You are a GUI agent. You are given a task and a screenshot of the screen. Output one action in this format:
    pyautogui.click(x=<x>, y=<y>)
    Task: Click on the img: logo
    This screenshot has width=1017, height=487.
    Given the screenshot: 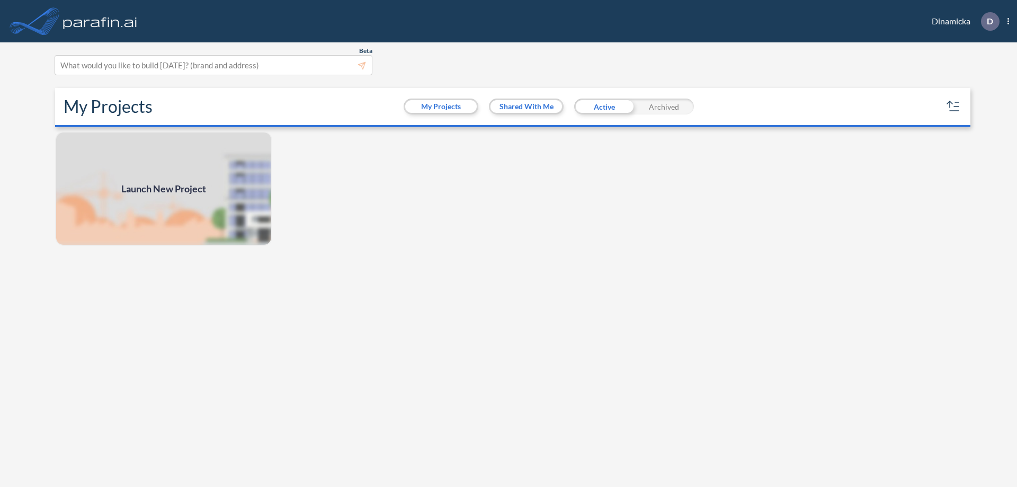 What is the action you would take?
    pyautogui.click(x=100, y=21)
    